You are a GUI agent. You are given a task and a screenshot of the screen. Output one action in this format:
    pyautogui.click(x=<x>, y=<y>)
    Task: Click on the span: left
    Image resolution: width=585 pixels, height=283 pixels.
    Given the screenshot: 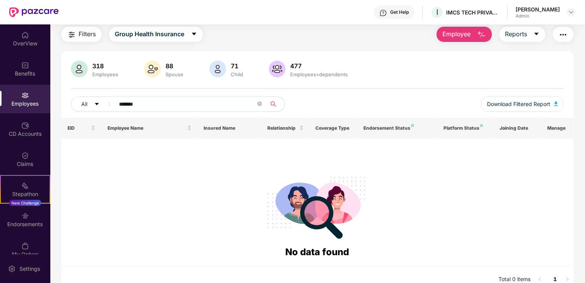 What is the action you would take?
    pyautogui.click(x=540, y=279)
    